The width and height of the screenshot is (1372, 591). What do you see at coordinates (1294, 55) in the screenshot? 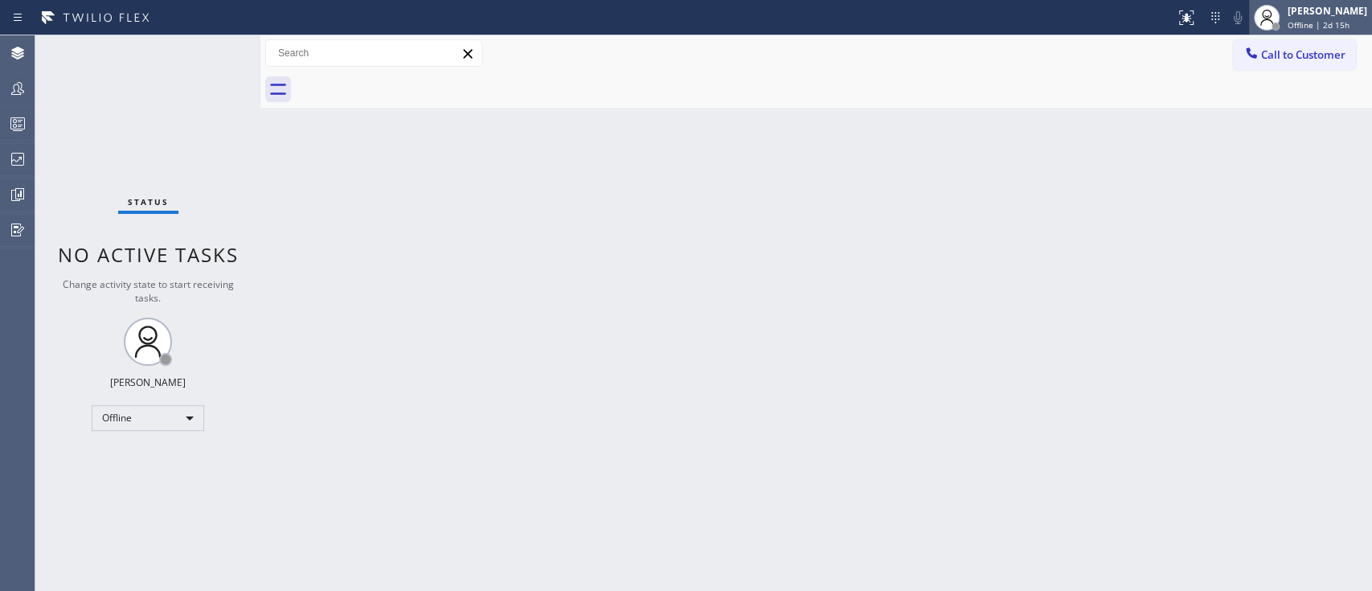
I see `button: Call to Customer` at bounding box center [1294, 55].